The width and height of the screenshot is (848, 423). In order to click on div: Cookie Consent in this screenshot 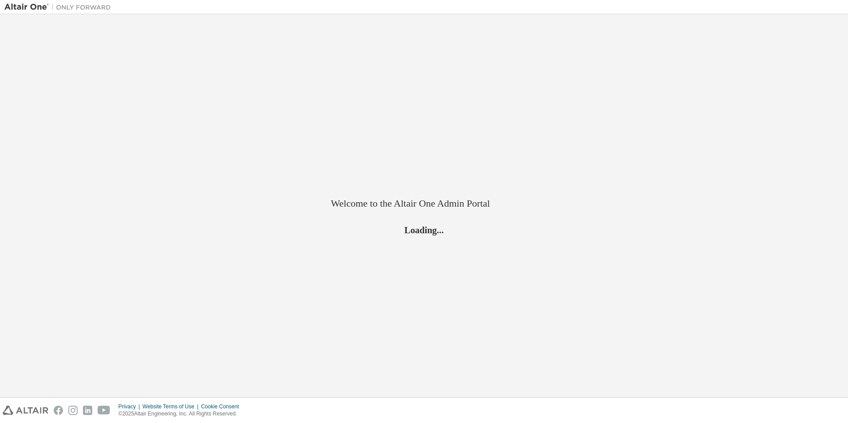, I will do `click(222, 407)`.